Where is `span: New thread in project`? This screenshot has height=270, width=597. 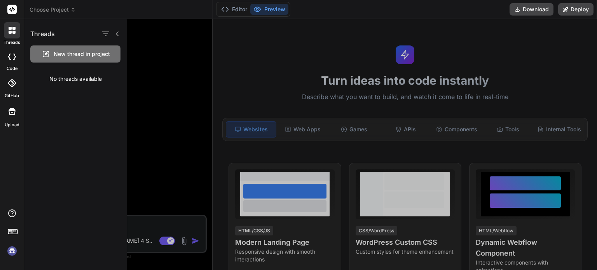 span: New thread in project is located at coordinates (82, 54).